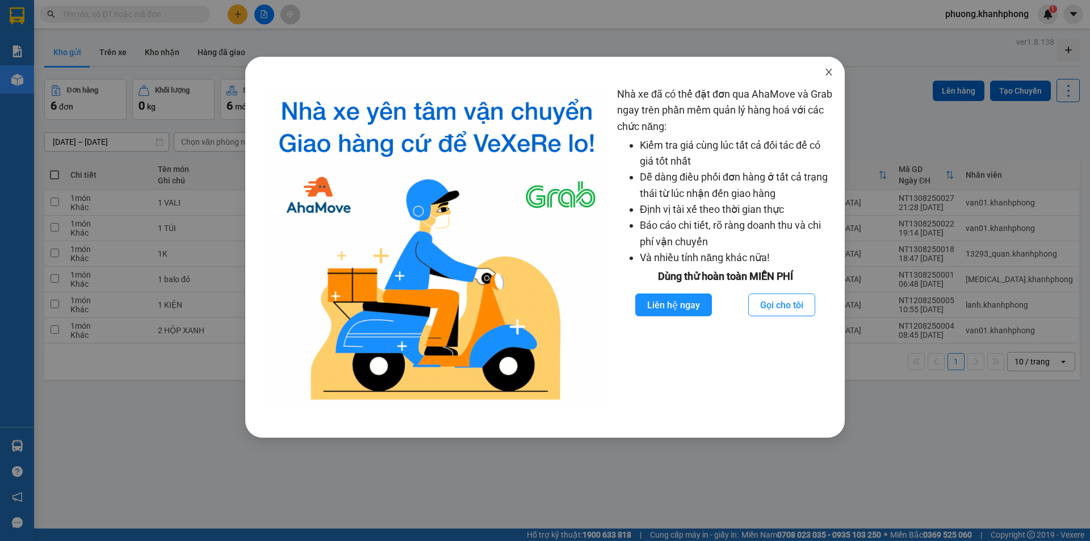  Describe the element at coordinates (829, 72) in the screenshot. I see `span: close` at that location.